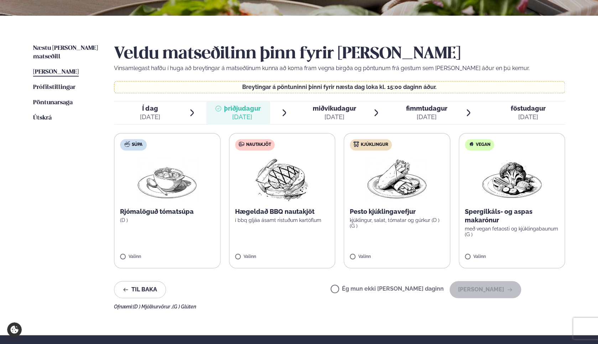 Image resolution: width=598 pixels, height=344 pixels. Describe the element at coordinates (140, 290) in the screenshot. I see `button: Til baka` at that location.